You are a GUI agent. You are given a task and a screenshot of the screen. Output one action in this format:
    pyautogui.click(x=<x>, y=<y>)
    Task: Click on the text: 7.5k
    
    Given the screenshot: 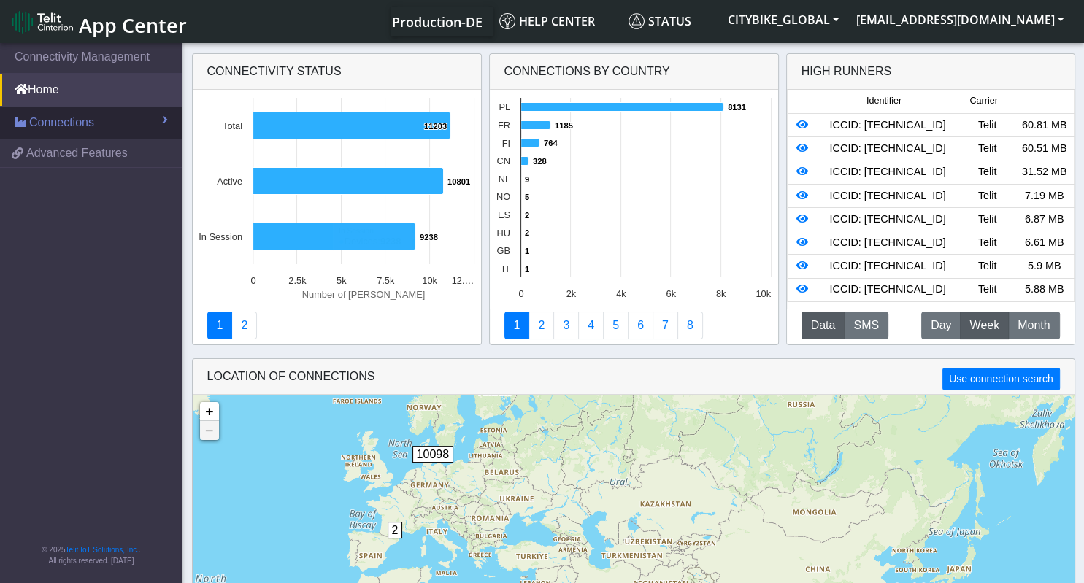 What is the action you would take?
    pyautogui.click(x=385, y=280)
    